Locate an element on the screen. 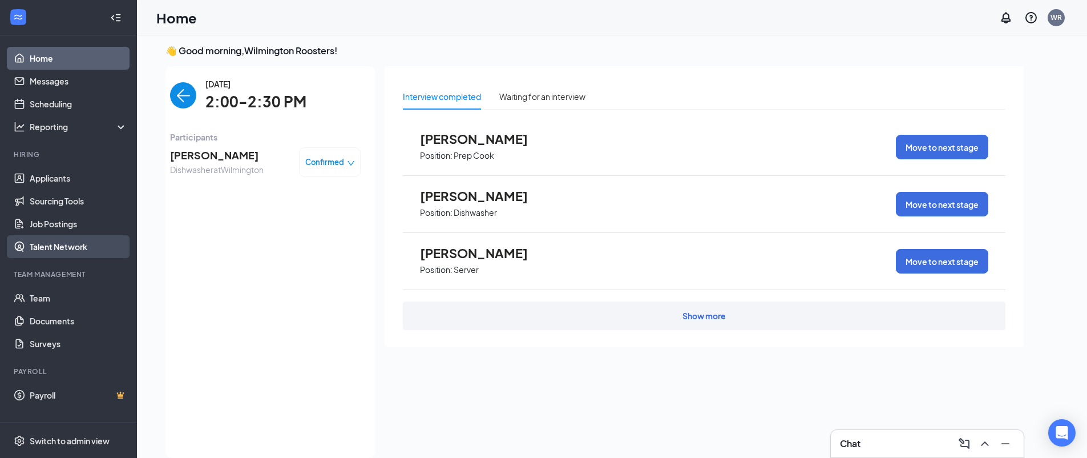 This screenshot has height=458, width=1087. button: ComposeMessage is located at coordinates (964, 443).